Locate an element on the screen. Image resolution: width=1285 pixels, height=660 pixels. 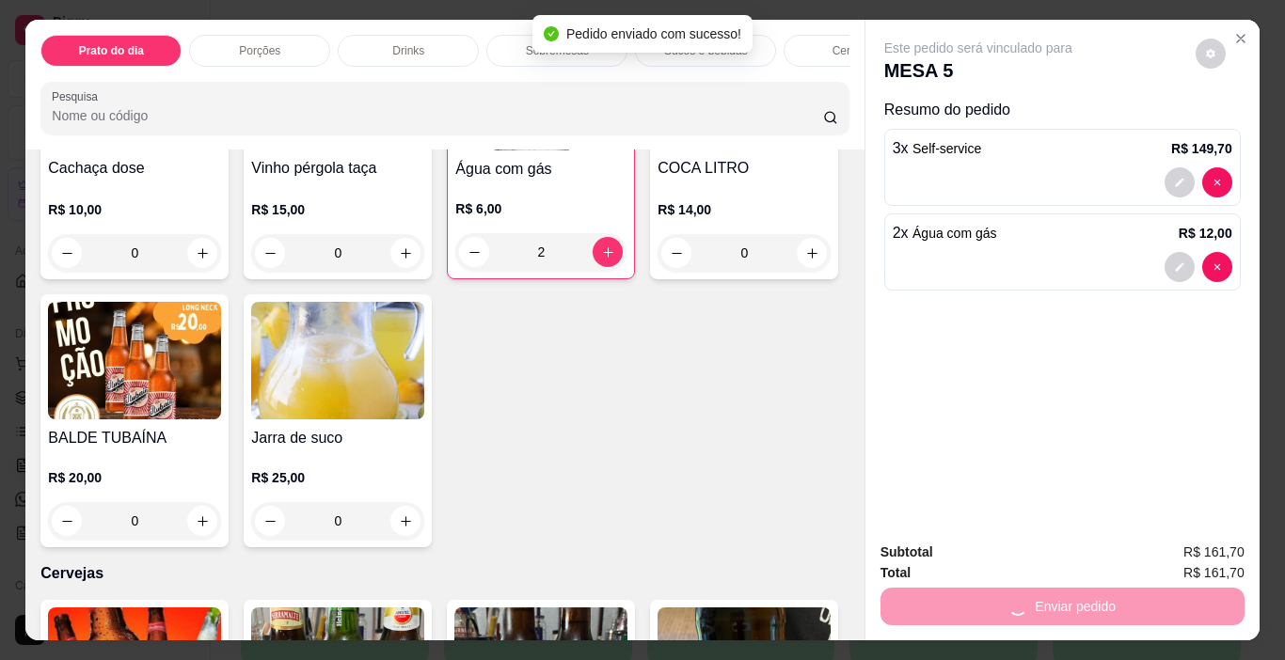
h4: Jarra de suco is located at coordinates (338, 438).